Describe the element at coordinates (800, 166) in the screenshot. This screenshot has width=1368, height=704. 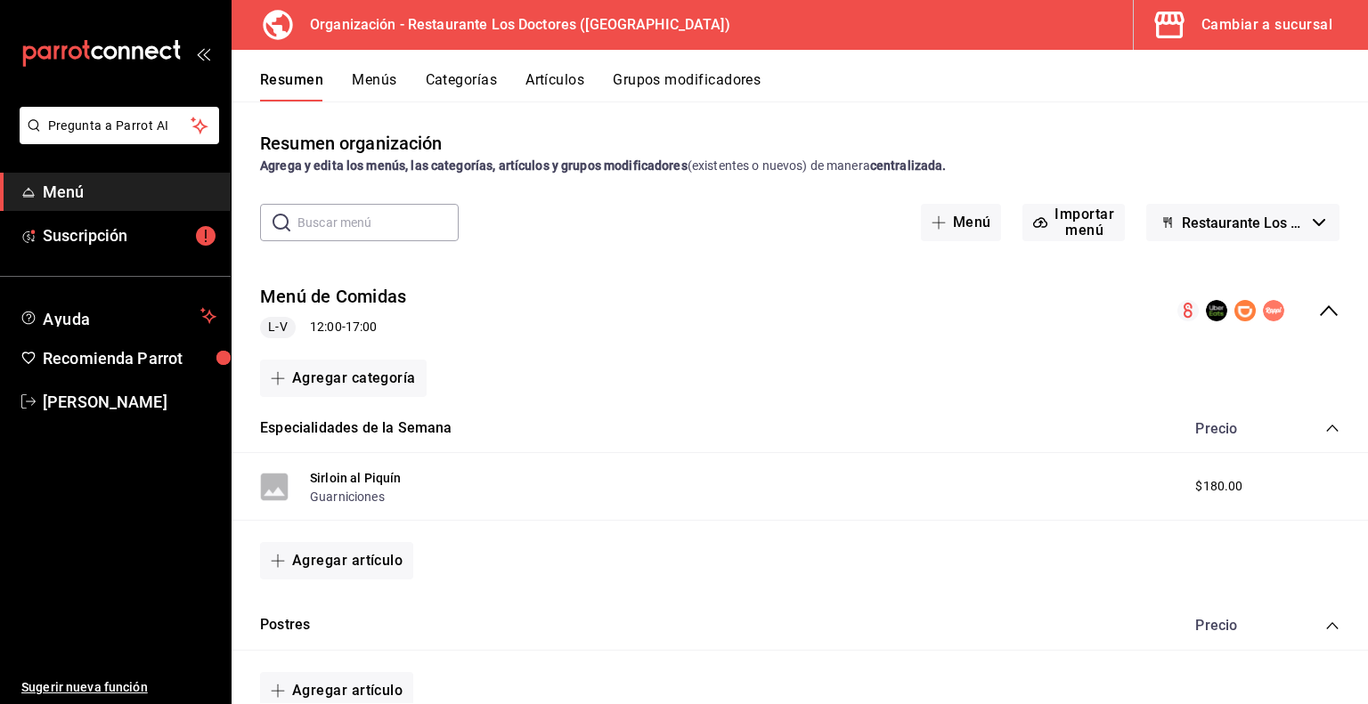
I see `div: (existentes o nuevos) de manera` at that location.